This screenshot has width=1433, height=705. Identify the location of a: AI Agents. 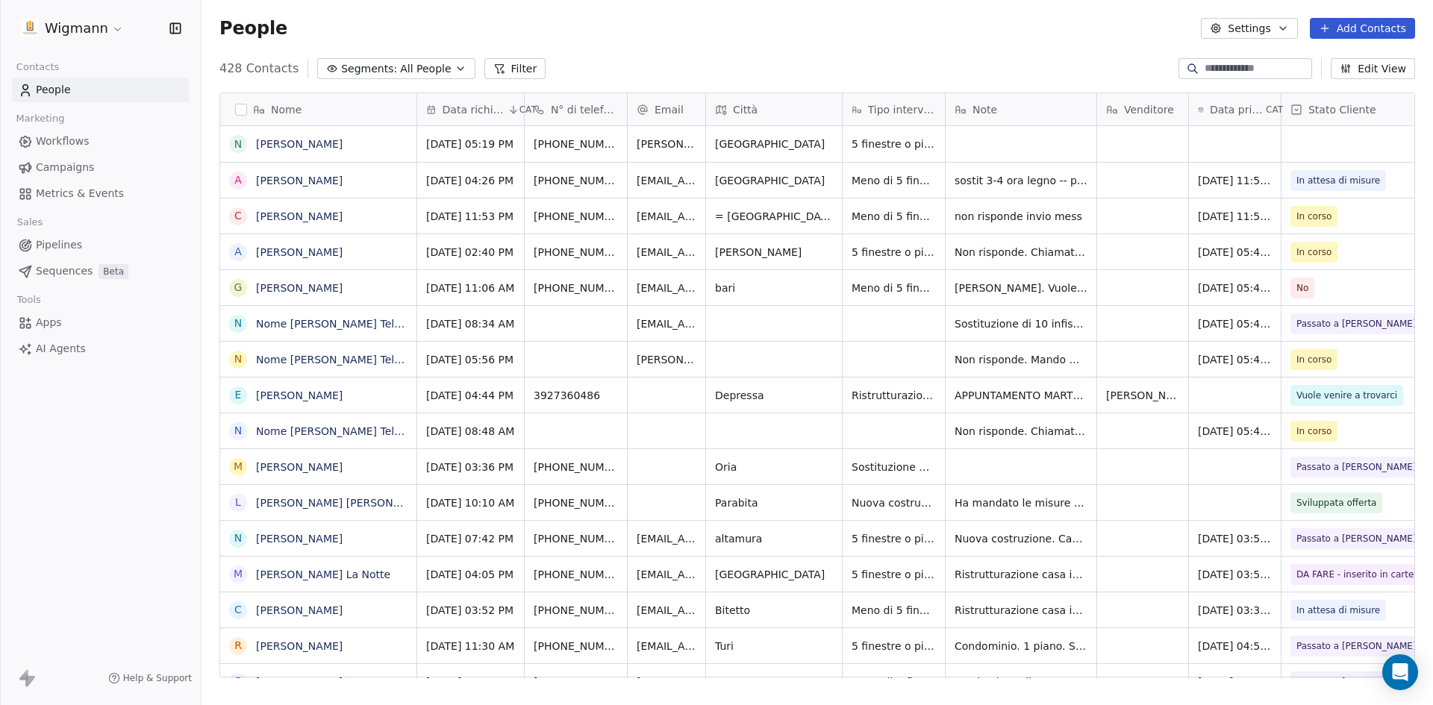
(100, 349).